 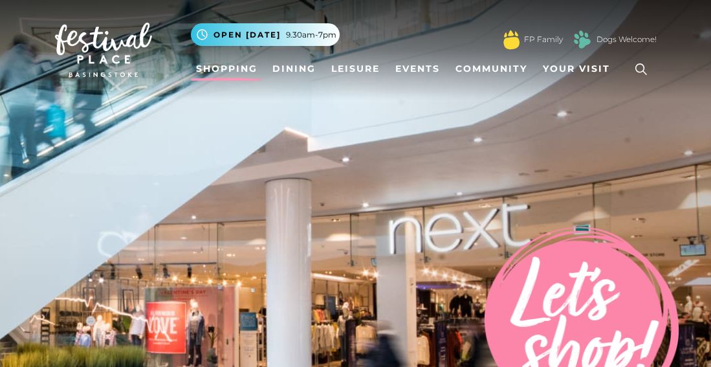 I want to click on a: FP Family, so click(x=543, y=39).